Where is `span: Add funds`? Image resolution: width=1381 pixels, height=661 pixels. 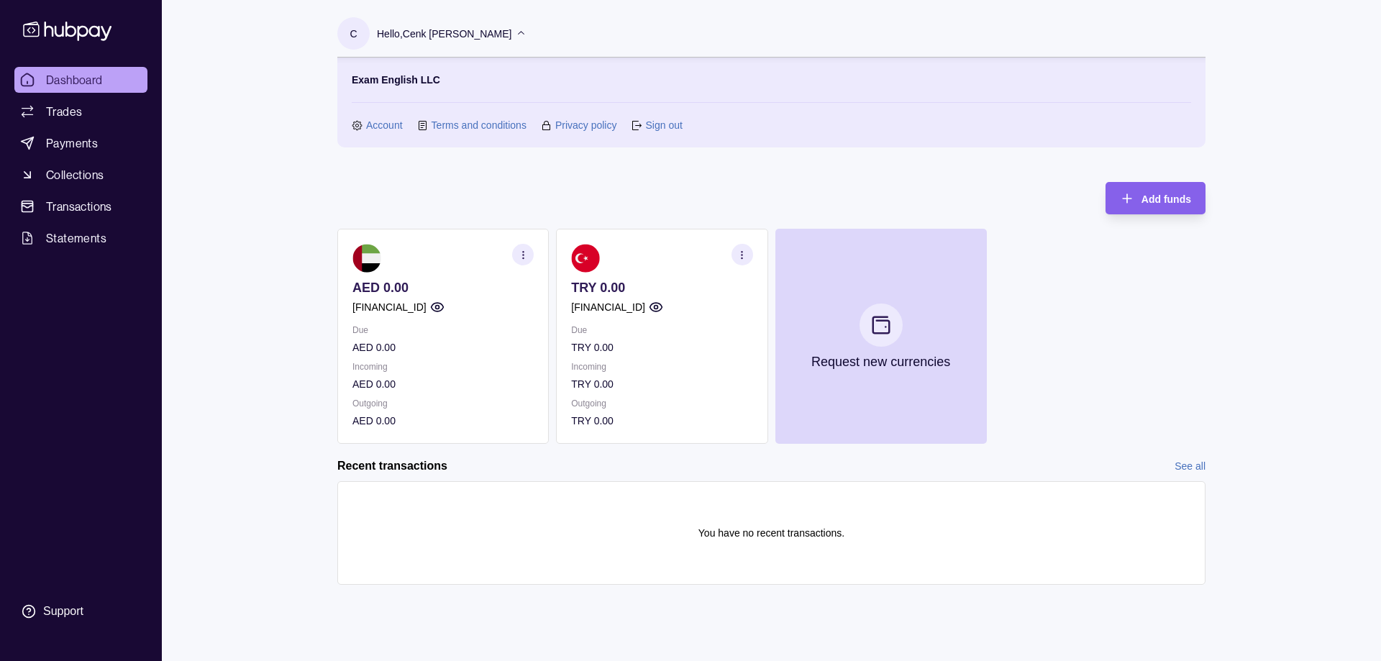 span: Add funds is located at coordinates (1166, 199).